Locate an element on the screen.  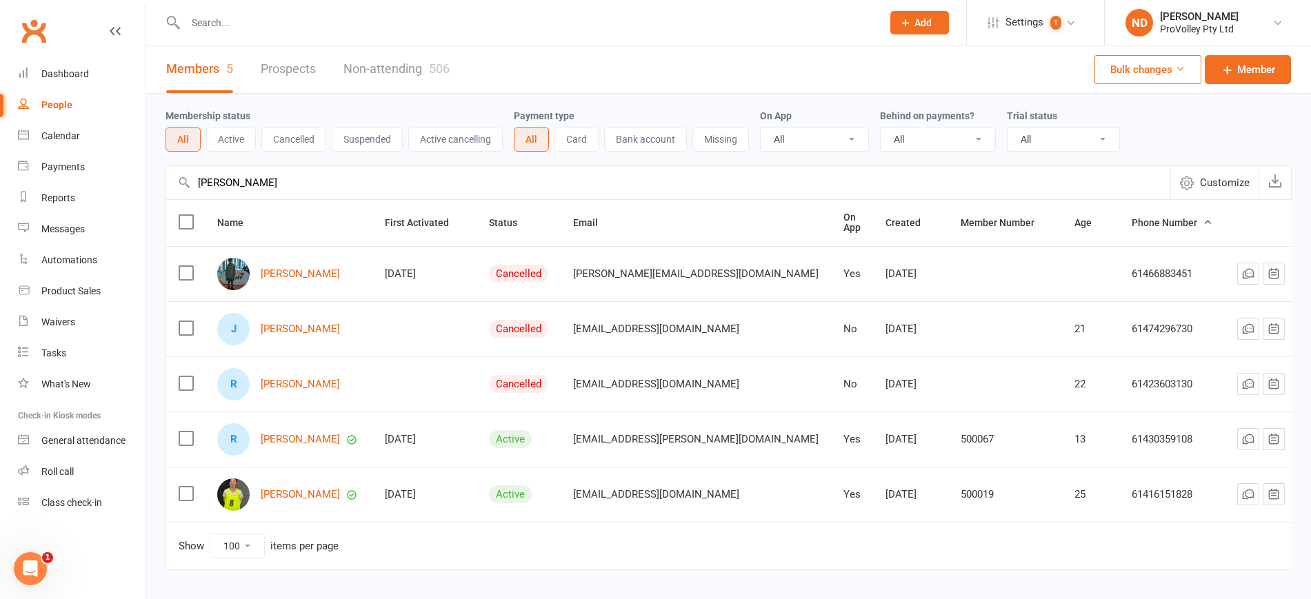
a: Prospects is located at coordinates (288, 69).